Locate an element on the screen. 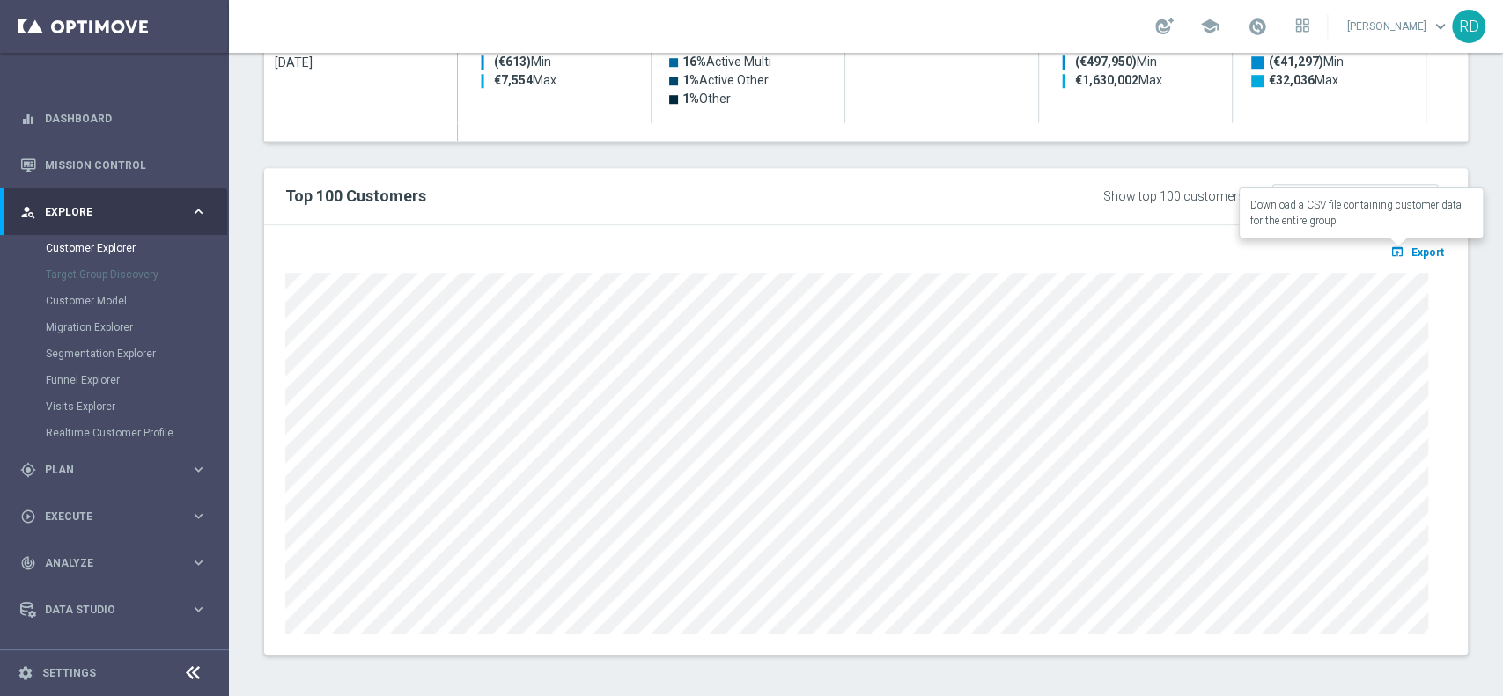 The width and height of the screenshot is (1503, 696). div: Dashboard is located at coordinates (114, 118).